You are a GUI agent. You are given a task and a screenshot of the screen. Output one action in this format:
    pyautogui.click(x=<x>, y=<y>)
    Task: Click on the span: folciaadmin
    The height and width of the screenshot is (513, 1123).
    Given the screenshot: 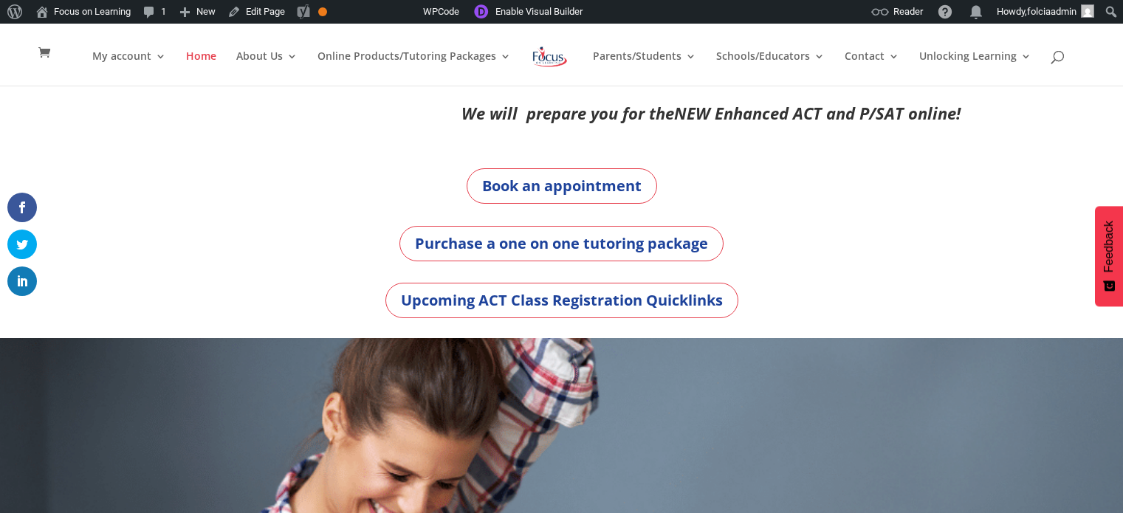 What is the action you would take?
    pyautogui.click(x=1051, y=11)
    